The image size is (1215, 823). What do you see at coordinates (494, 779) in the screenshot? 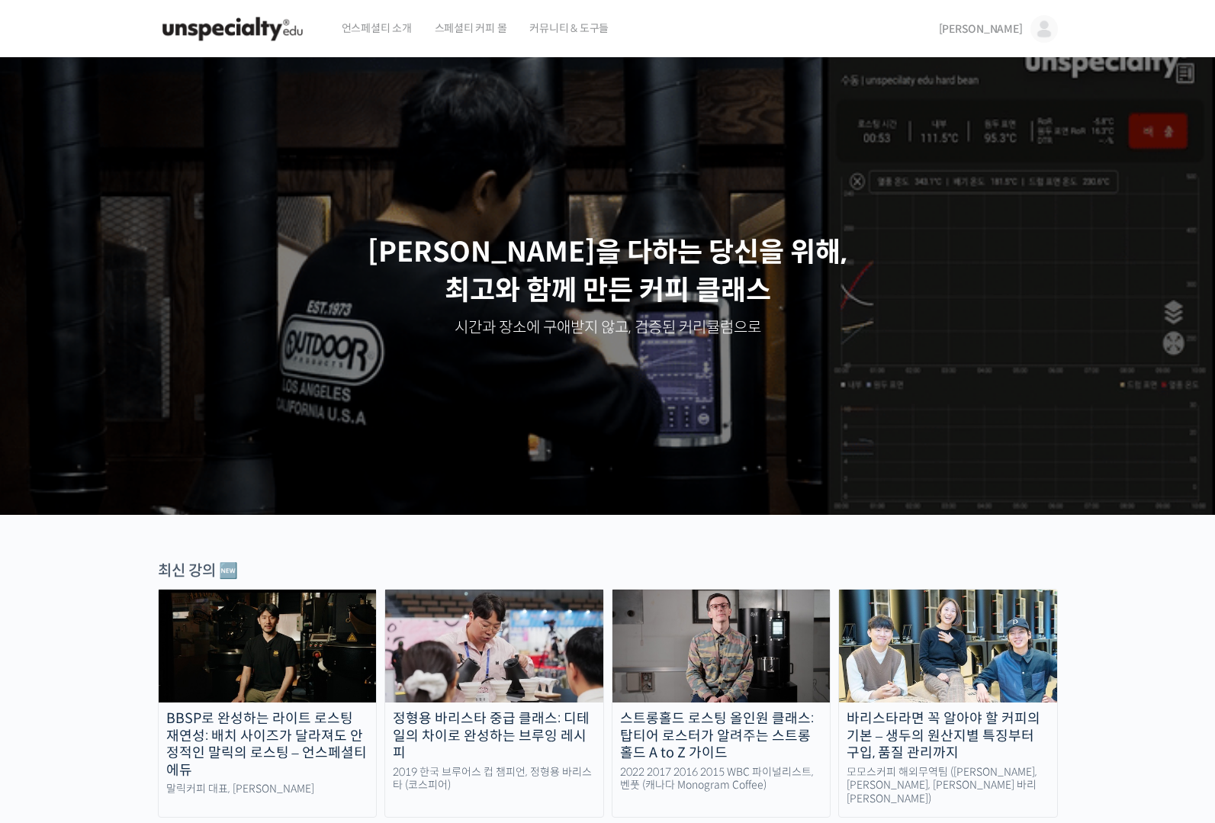
I see `div: 2019 한국 브루어스 컵 챔피언, 정형용 바리스타 (코스피어)` at bounding box center [494, 779].